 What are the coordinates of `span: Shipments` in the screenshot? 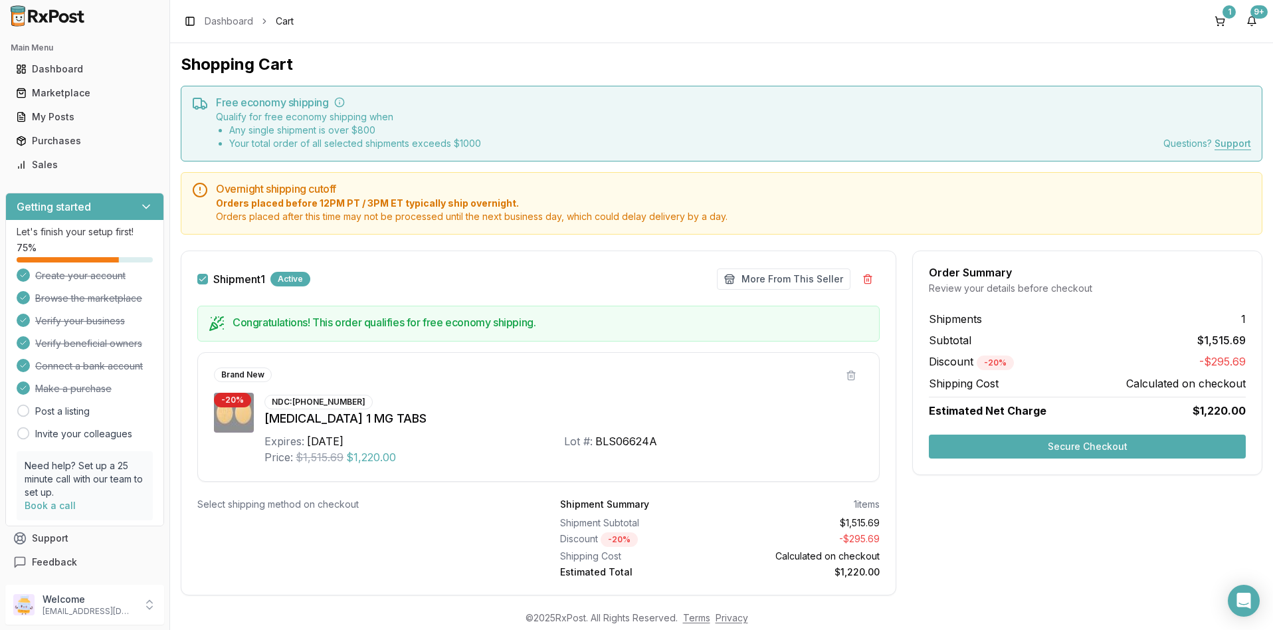 It's located at (955, 319).